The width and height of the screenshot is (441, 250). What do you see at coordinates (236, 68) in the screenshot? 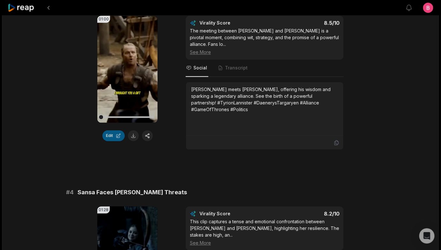
I see `span: Transcript` at bounding box center [236, 68].